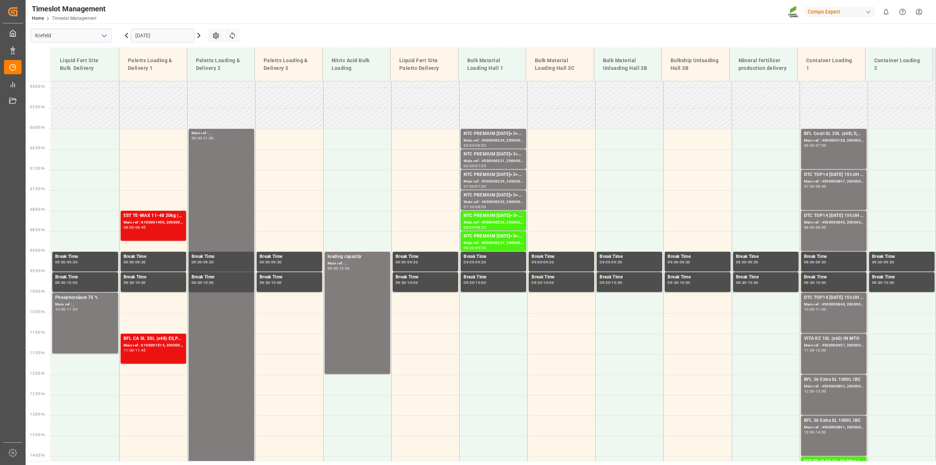  I want to click on input: Type to search/select, so click(71, 35).